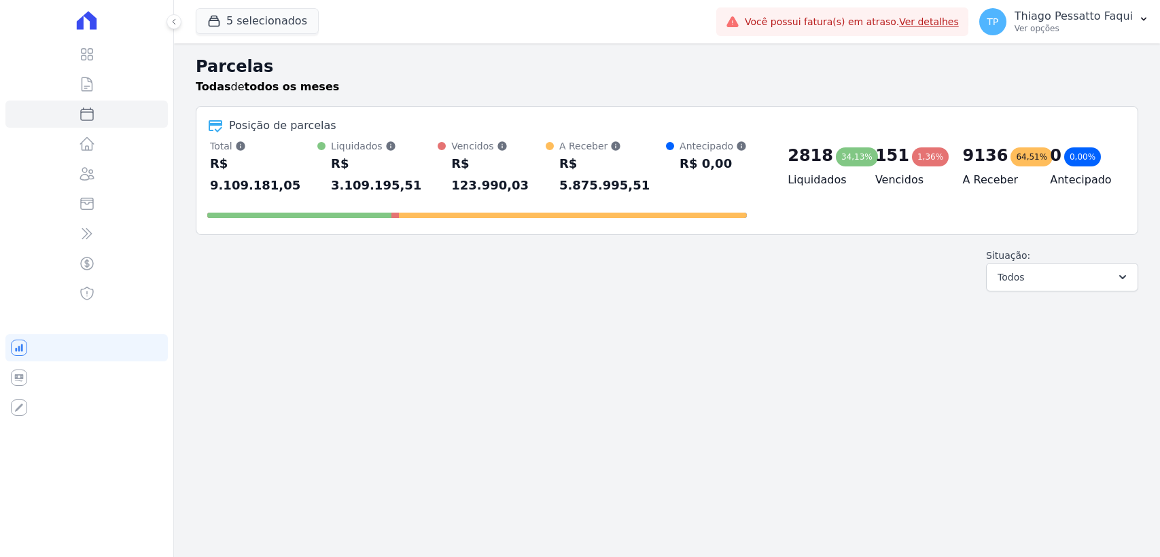  What do you see at coordinates (612, 175) in the screenshot?
I see `div: R$ 5.875.995,51` at bounding box center [612, 175].